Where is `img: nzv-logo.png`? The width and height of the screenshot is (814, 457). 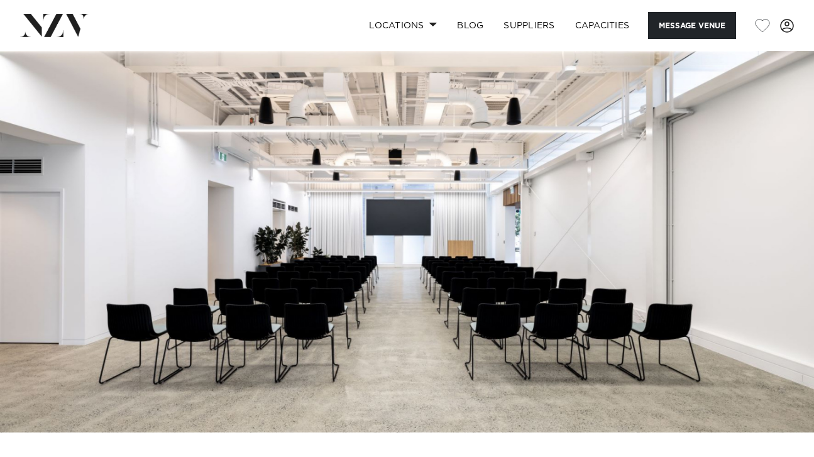 img: nzv-logo.png is located at coordinates (54, 25).